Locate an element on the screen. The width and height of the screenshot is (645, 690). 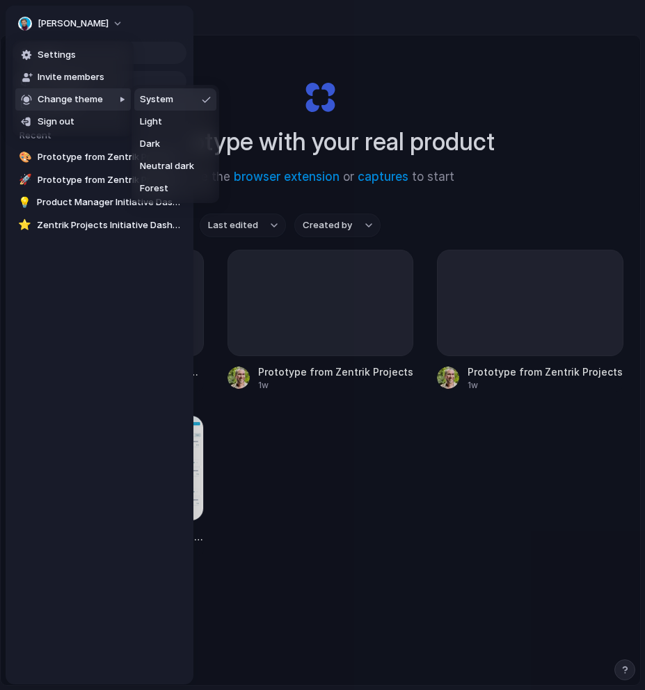
span: Settings is located at coordinates (56, 55).